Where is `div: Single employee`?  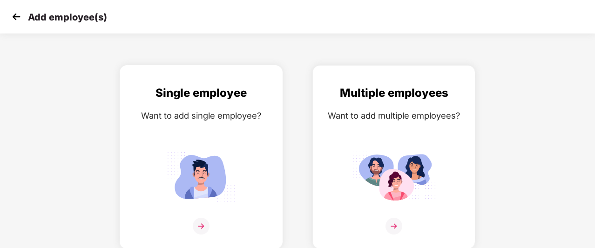 div: Single employee is located at coordinates (201, 93).